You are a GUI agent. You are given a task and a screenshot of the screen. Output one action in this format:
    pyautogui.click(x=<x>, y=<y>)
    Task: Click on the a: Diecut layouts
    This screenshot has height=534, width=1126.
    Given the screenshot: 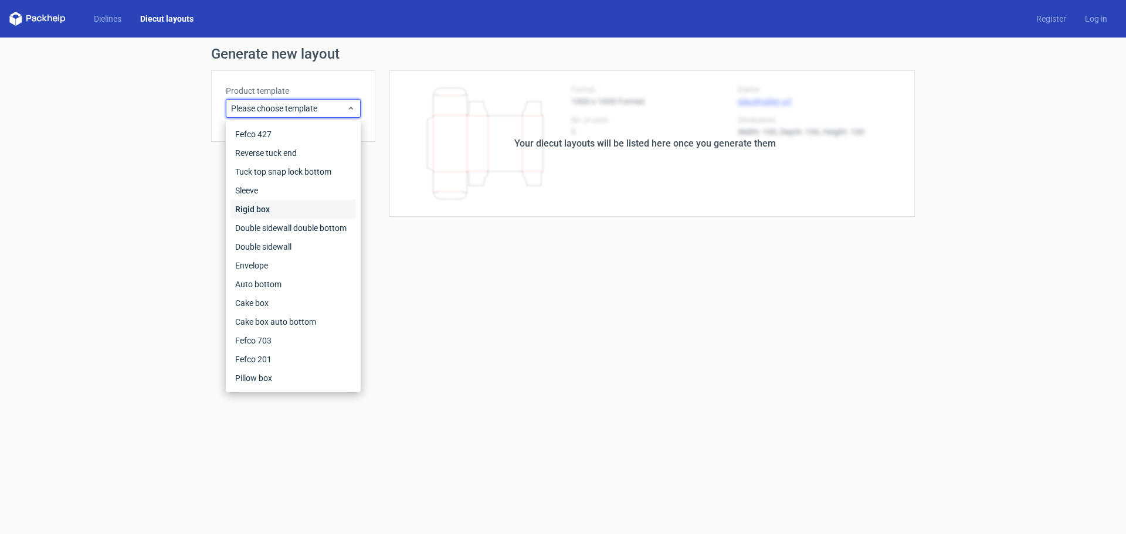 What is the action you would take?
    pyautogui.click(x=167, y=19)
    